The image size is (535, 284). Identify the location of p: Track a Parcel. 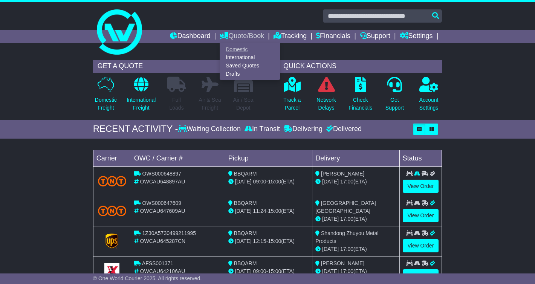
(292, 104).